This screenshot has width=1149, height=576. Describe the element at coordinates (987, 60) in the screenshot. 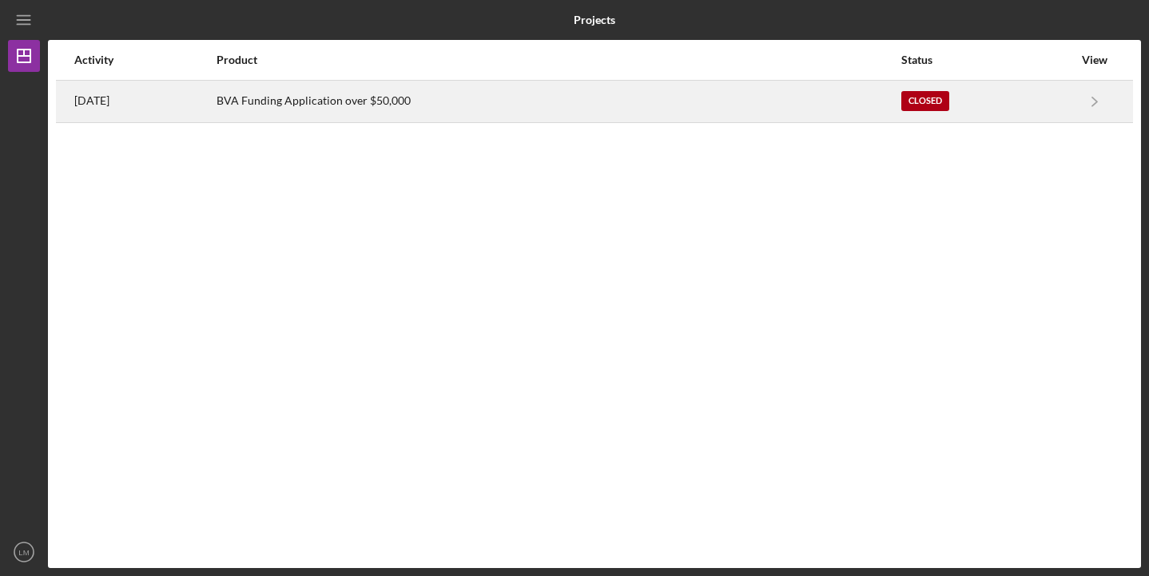

I see `div: Status` at that location.